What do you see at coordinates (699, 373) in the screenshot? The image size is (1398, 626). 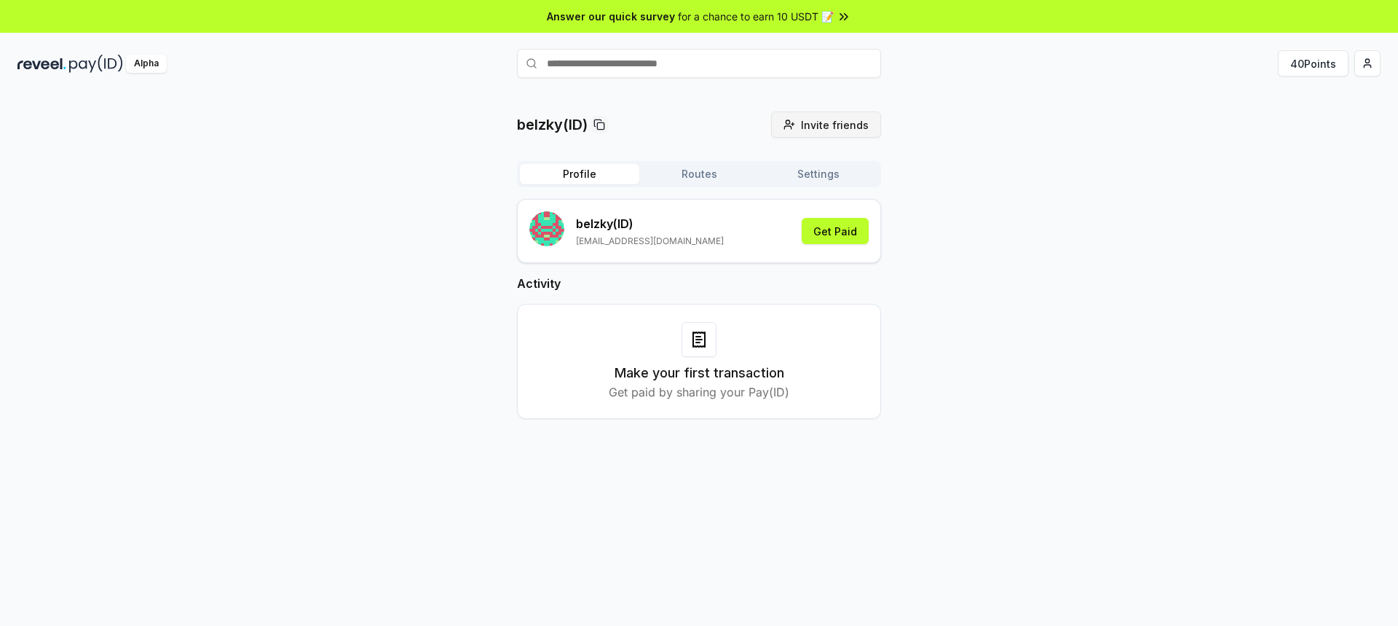 I see `h3: Make your first transaction` at bounding box center [699, 373].